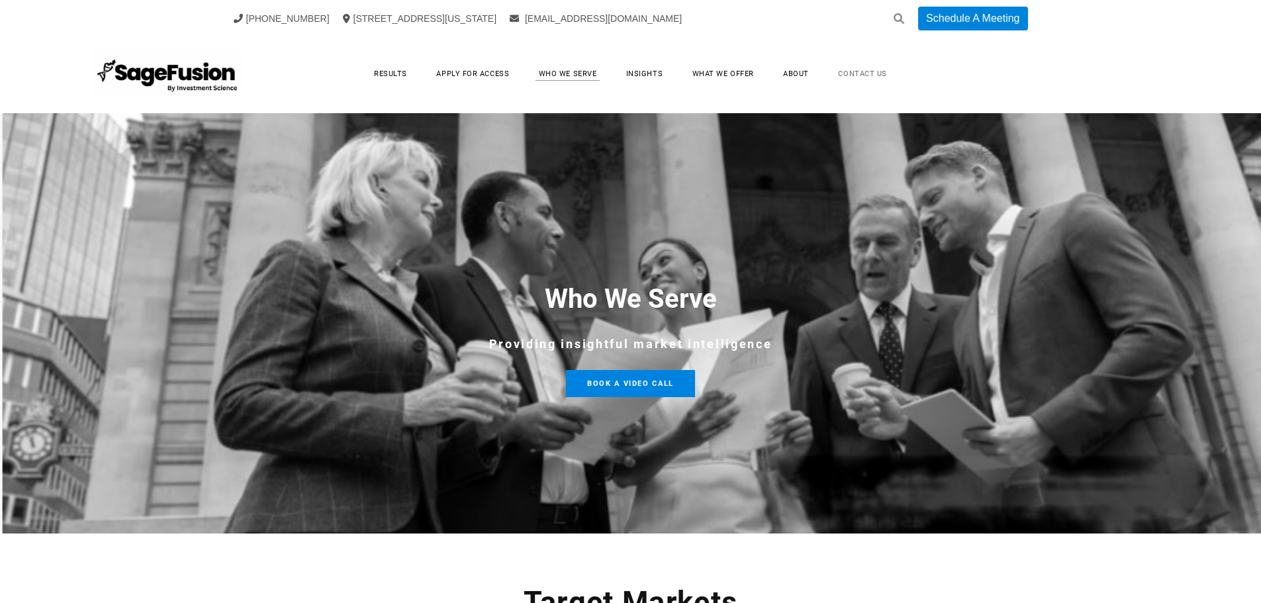 The height and width of the screenshot is (603, 1261). Describe the element at coordinates (644, 73) in the screenshot. I see `a: Insights` at that location.